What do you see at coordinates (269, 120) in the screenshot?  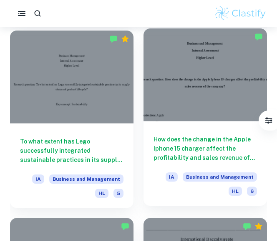 I see `button: Filter` at bounding box center [269, 120].